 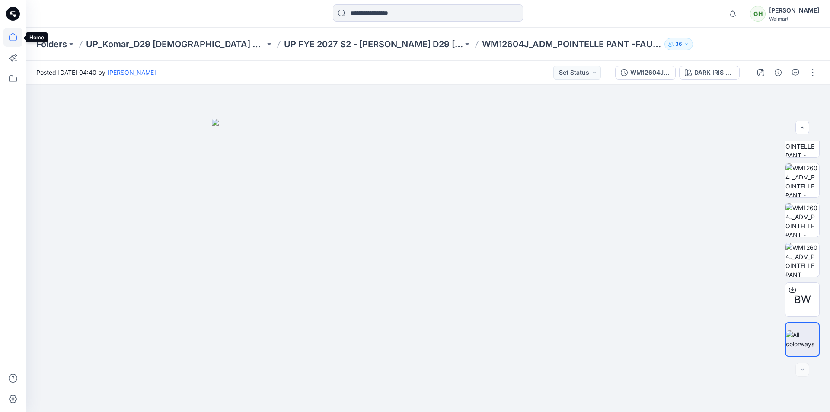 I want to click on a: Folders, so click(x=51, y=44).